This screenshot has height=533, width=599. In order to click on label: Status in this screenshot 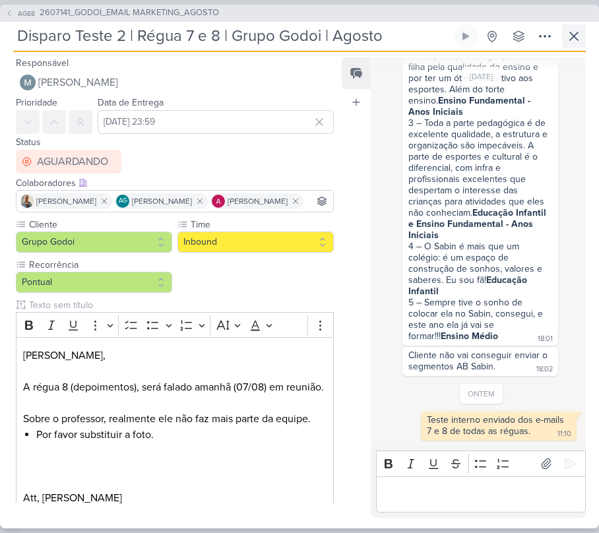, I will do `click(28, 142)`.